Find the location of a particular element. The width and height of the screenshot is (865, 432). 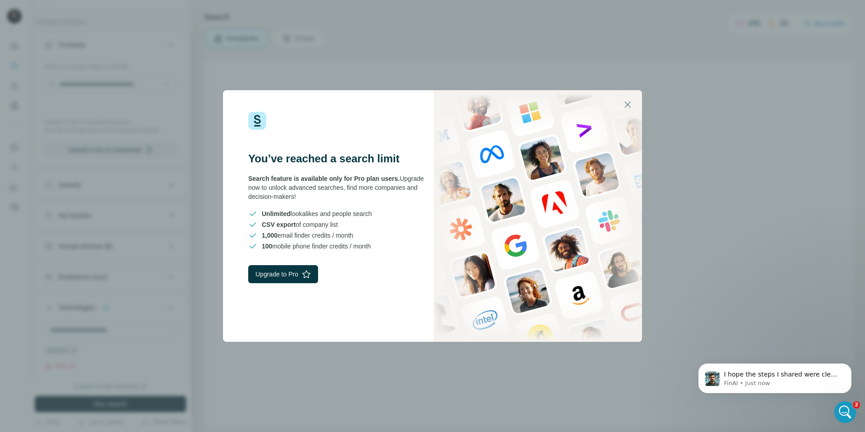

span: CSV export is located at coordinates (278, 224).